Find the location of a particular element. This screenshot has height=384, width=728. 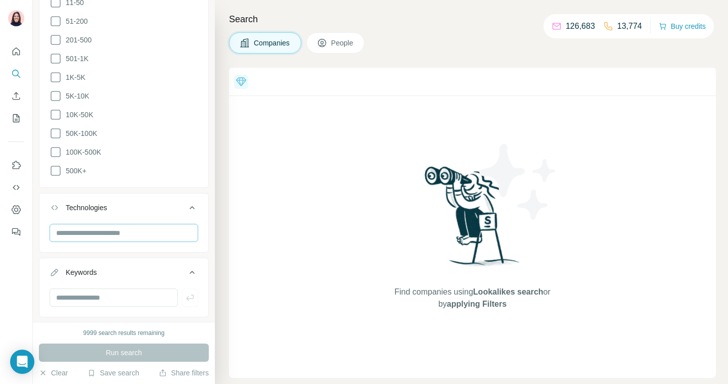

button: Use Surfe API is located at coordinates (16, 188).